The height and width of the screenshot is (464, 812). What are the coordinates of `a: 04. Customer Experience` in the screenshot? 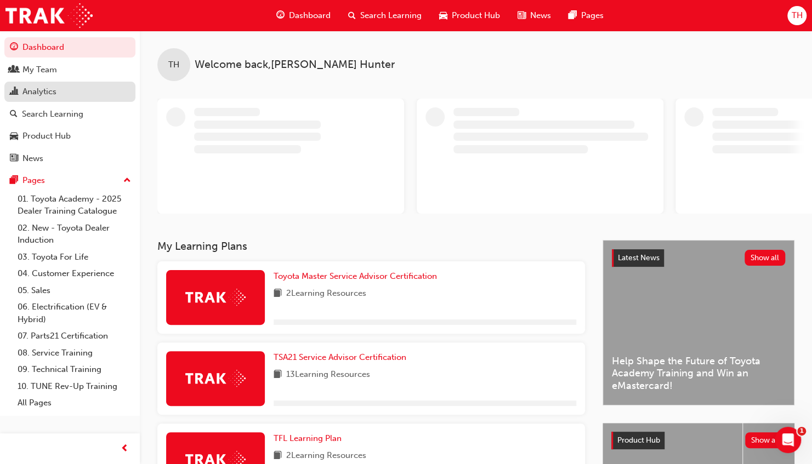 It's located at (74, 274).